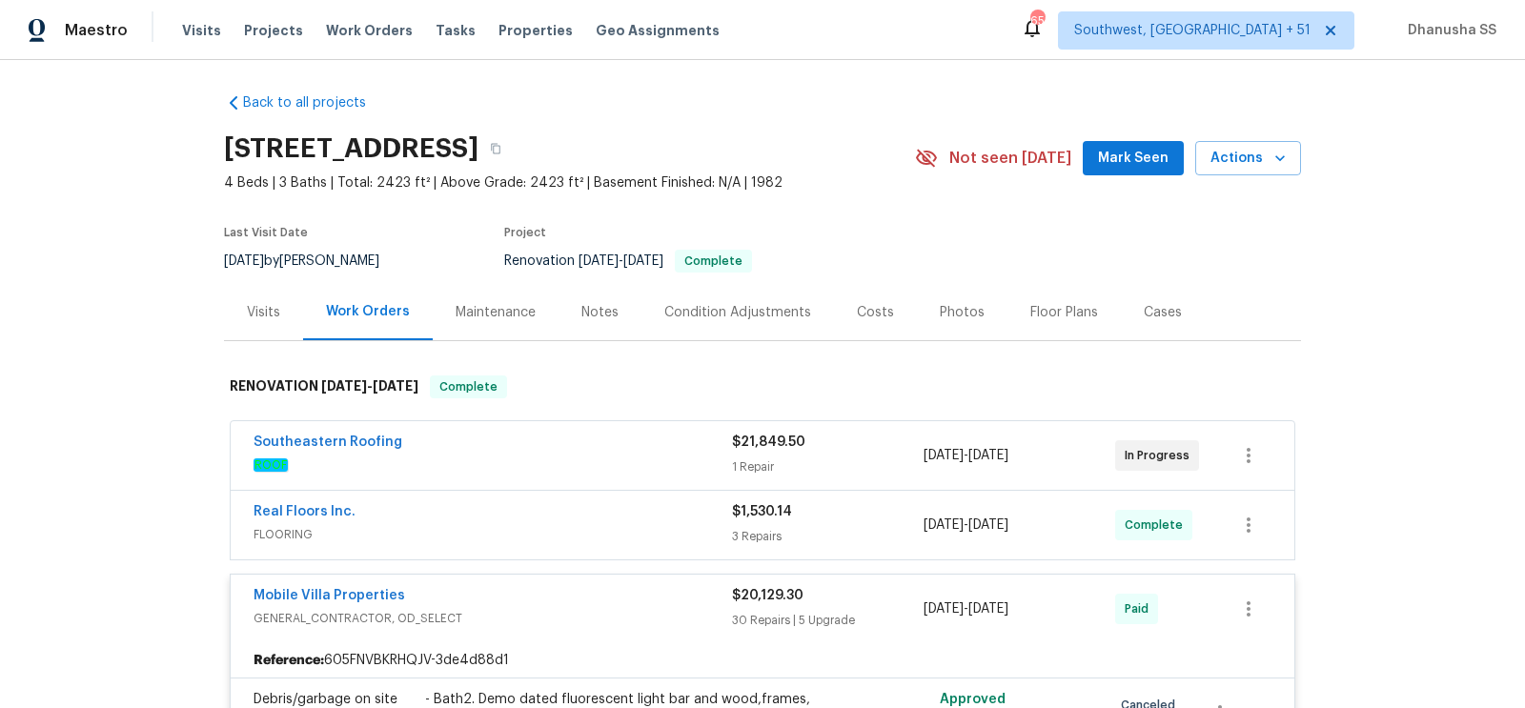 The width and height of the screenshot is (1525, 708). What do you see at coordinates (1064, 313) in the screenshot?
I see `div: Floor Plans` at bounding box center [1064, 313].